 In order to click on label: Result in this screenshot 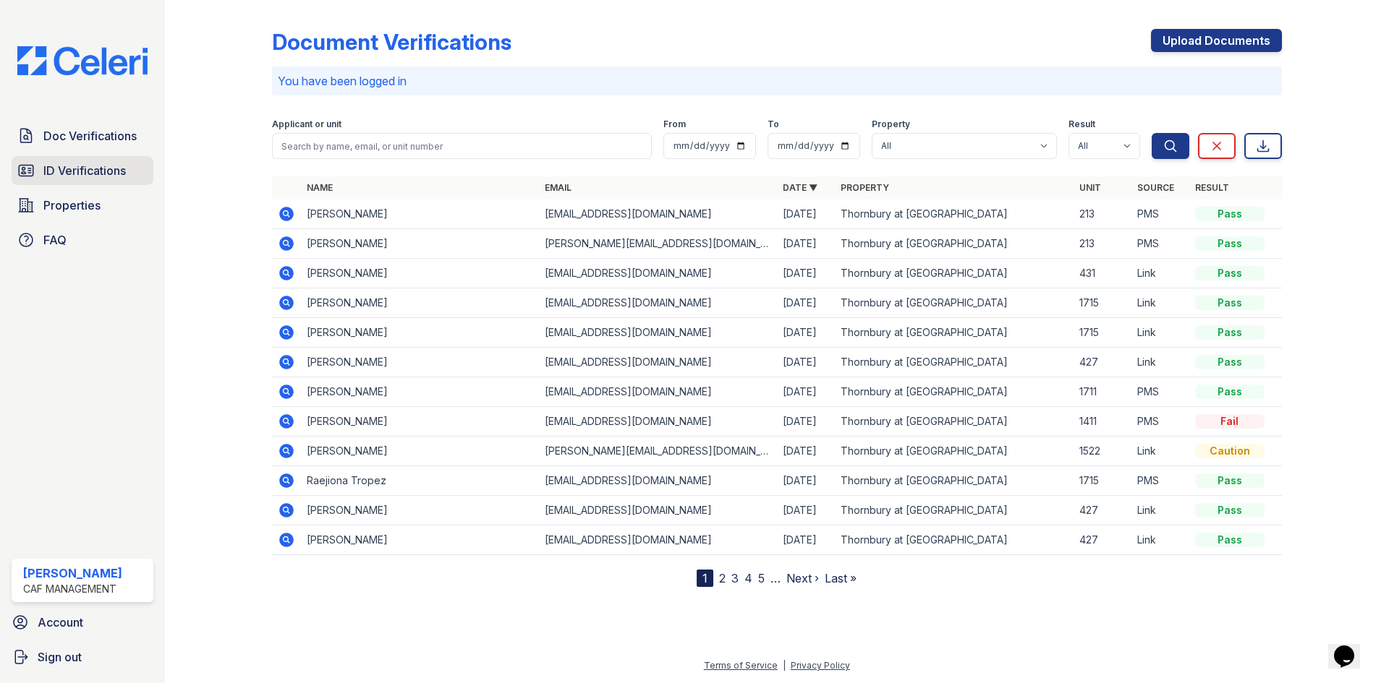, I will do `click(1081, 124)`.